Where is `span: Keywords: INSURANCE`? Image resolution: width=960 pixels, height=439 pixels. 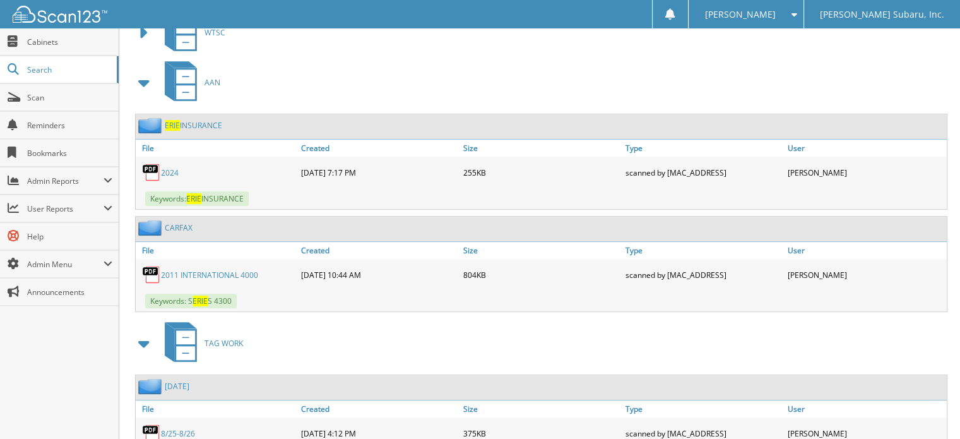 span: Keywords: INSURANCE is located at coordinates (197, 198).